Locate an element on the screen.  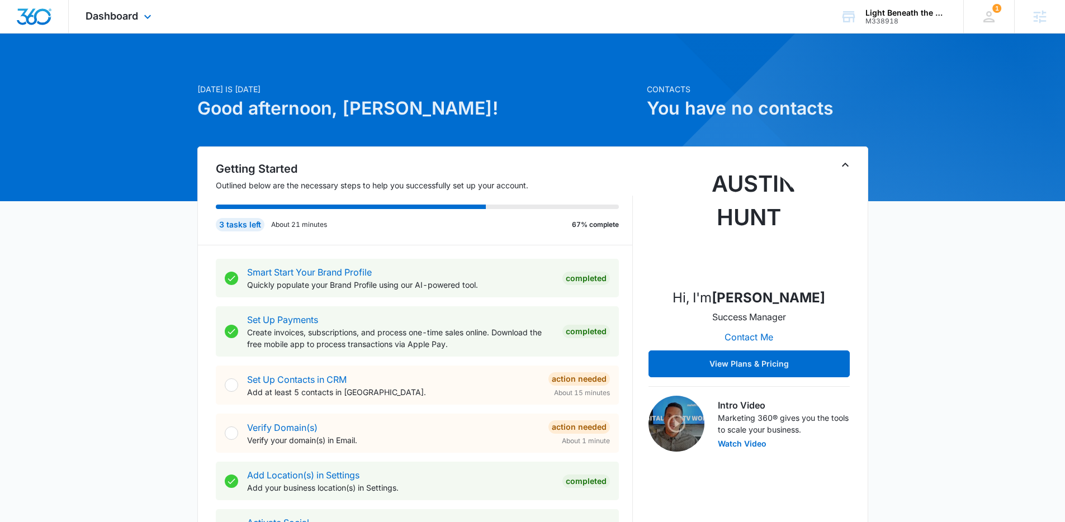
div: account name is located at coordinates (906, 13).